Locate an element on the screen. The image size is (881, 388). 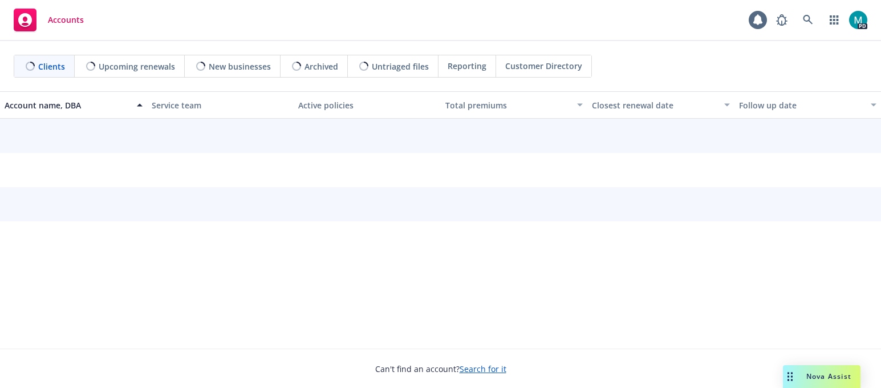
div: Follow up date is located at coordinates (802, 105).